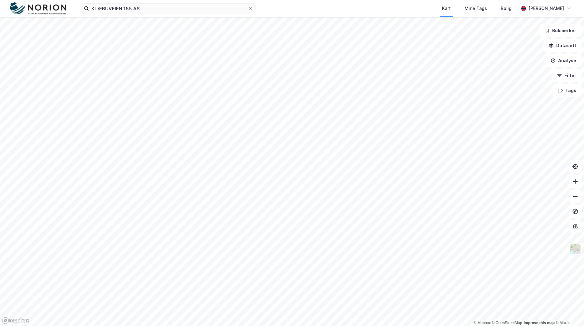  What do you see at coordinates (563, 60) in the screenshot?
I see `button: Analyse` at bounding box center [563, 60].